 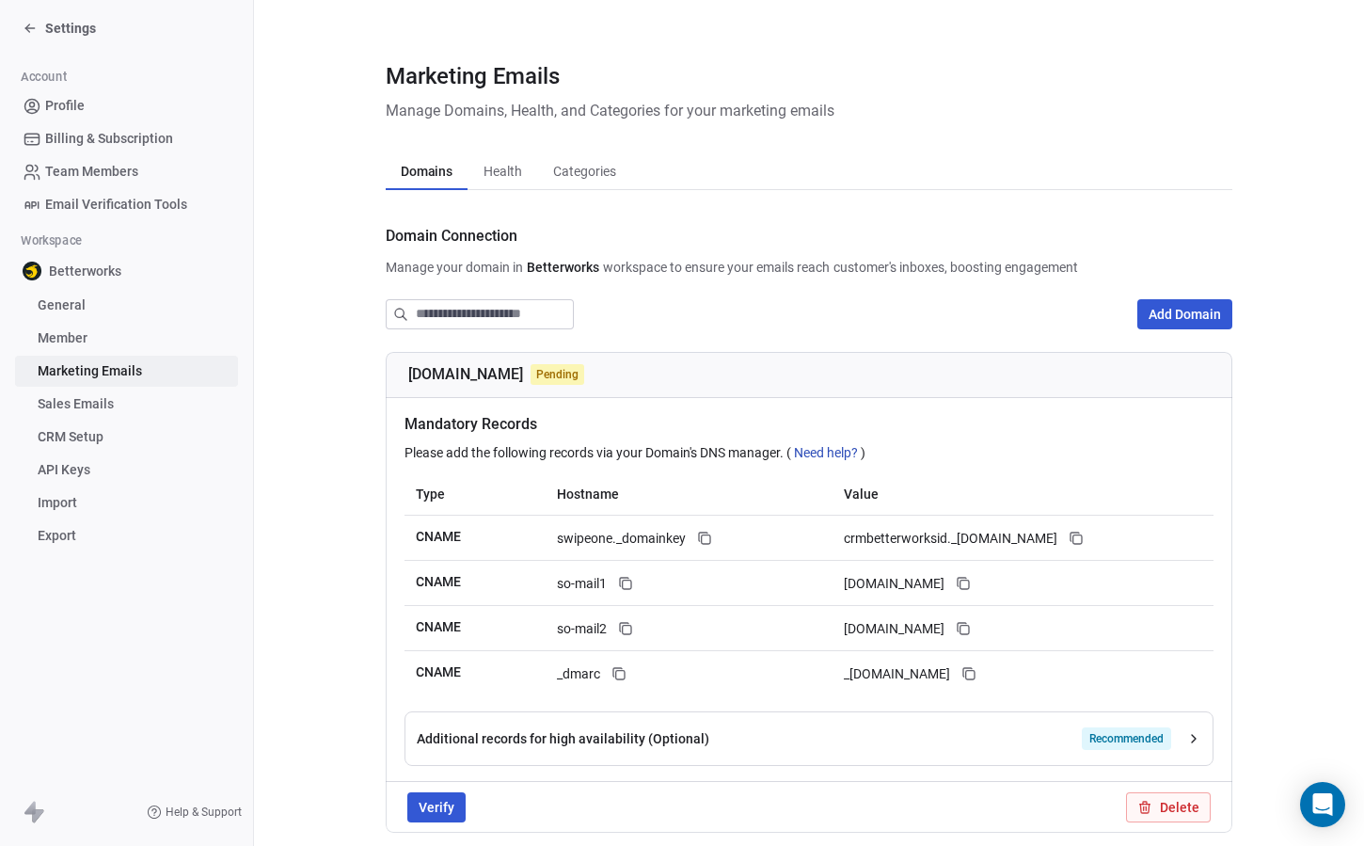 What do you see at coordinates (64, 469) in the screenshot?
I see `span: API Keys` at bounding box center [64, 469].